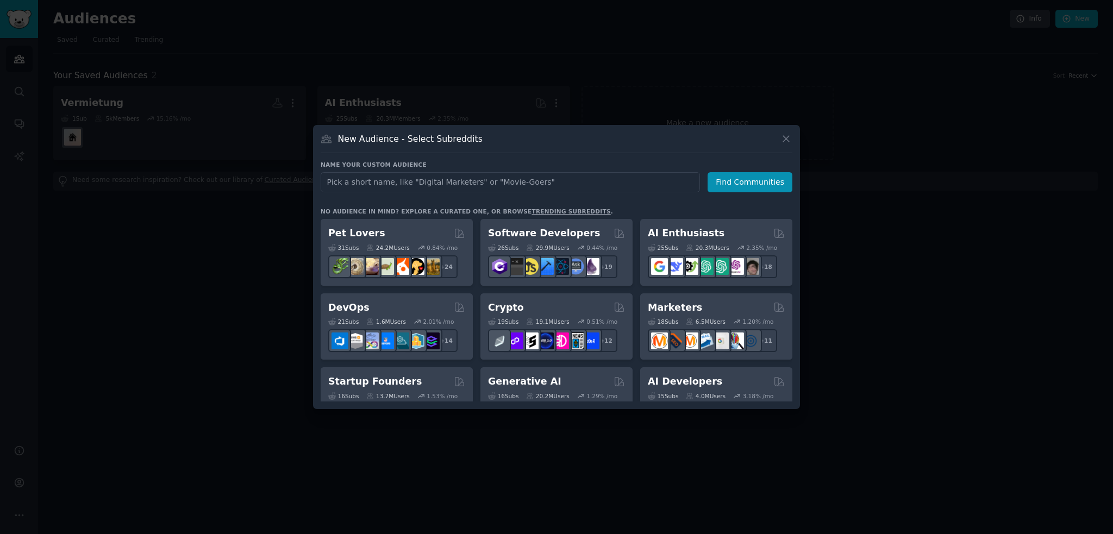 This screenshot has width=1113, height=534. I want to click on h2: Generative AI, so click(524, 382).